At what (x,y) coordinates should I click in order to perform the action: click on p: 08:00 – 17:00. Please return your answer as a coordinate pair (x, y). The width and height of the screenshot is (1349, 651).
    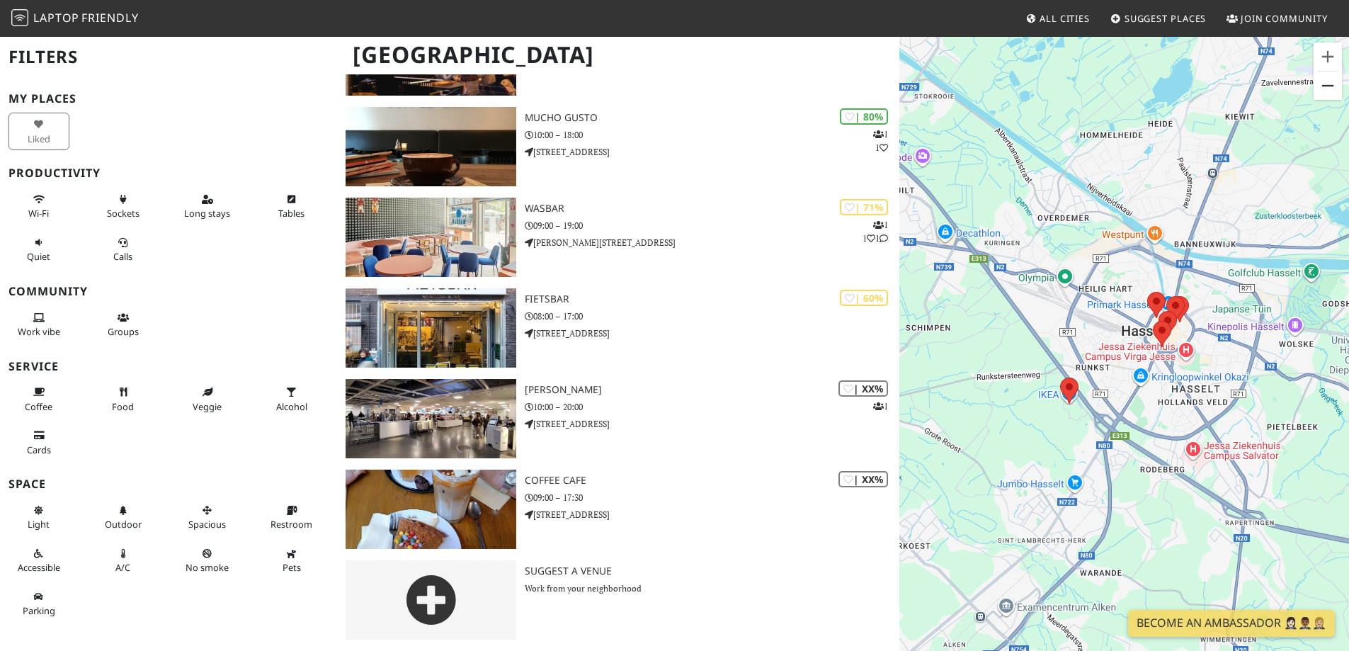
    Looking at the image, I should click on (711, 316).